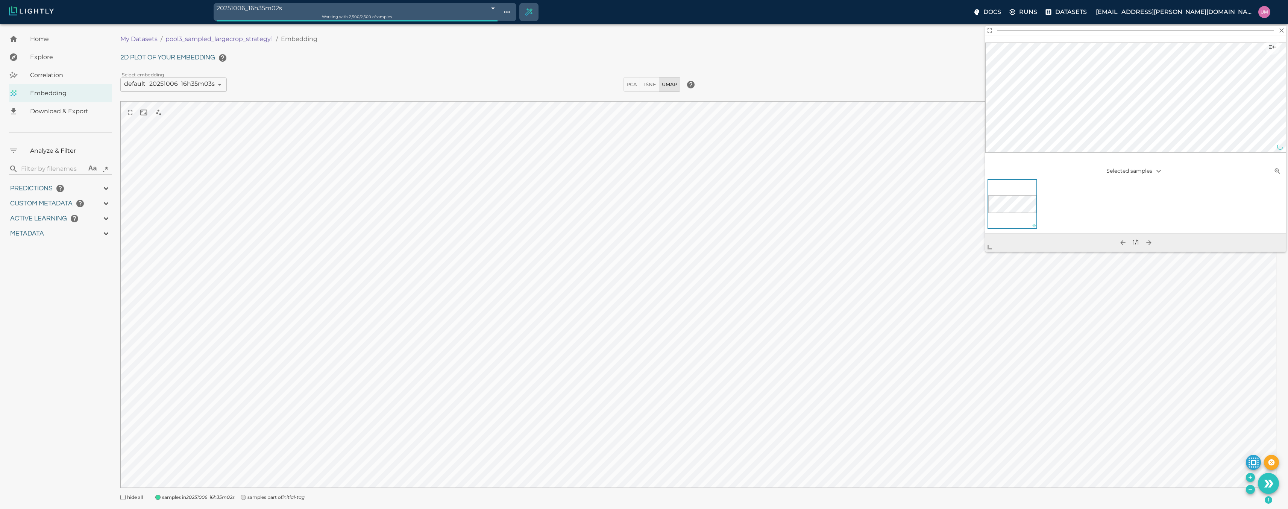  I want to click on button: Remove the selected 1 samples in-place from the tag 20251006_16h35m02s, so click(1250, 489).